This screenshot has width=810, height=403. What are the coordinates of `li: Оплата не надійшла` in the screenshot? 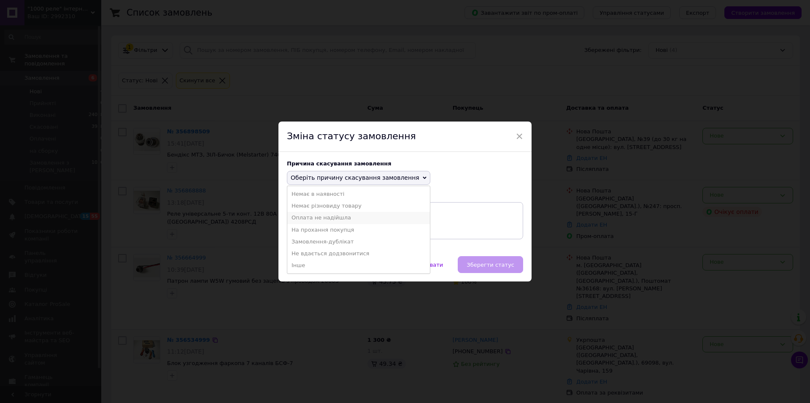 It's located at (359, 218).